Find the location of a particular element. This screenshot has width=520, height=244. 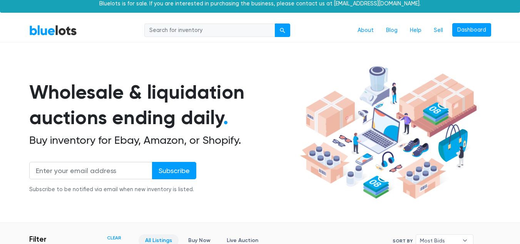

h2: Buy inventory for Ebay, Amazon, or Shopify. is located at coordinates (163, 140).